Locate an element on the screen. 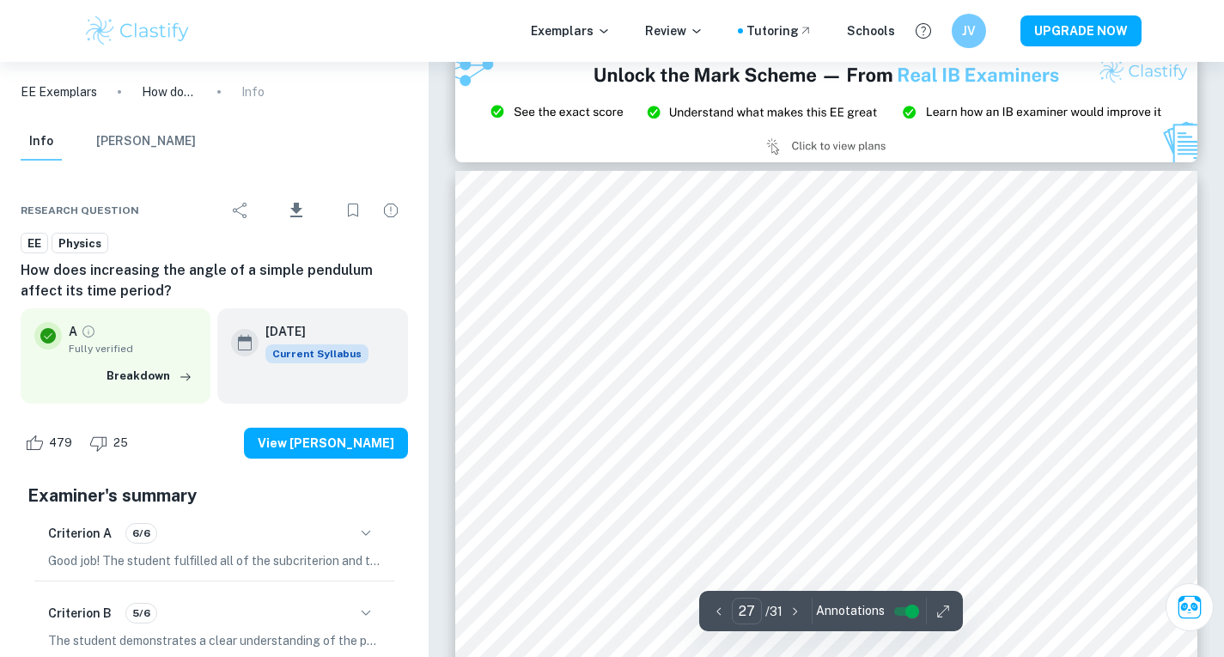  button: UPGRADE NOW is located at coordinates (1080, 31).